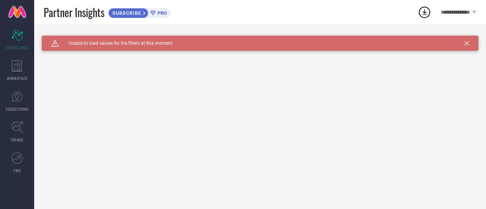 Image resolution: width=486 pixels, height=209 pixels. What do you see at coordinates (260, 39) in the screenshot?
I see `div: Unable to load filters at this moment. Please try later.` at bounding box center [260, 39].